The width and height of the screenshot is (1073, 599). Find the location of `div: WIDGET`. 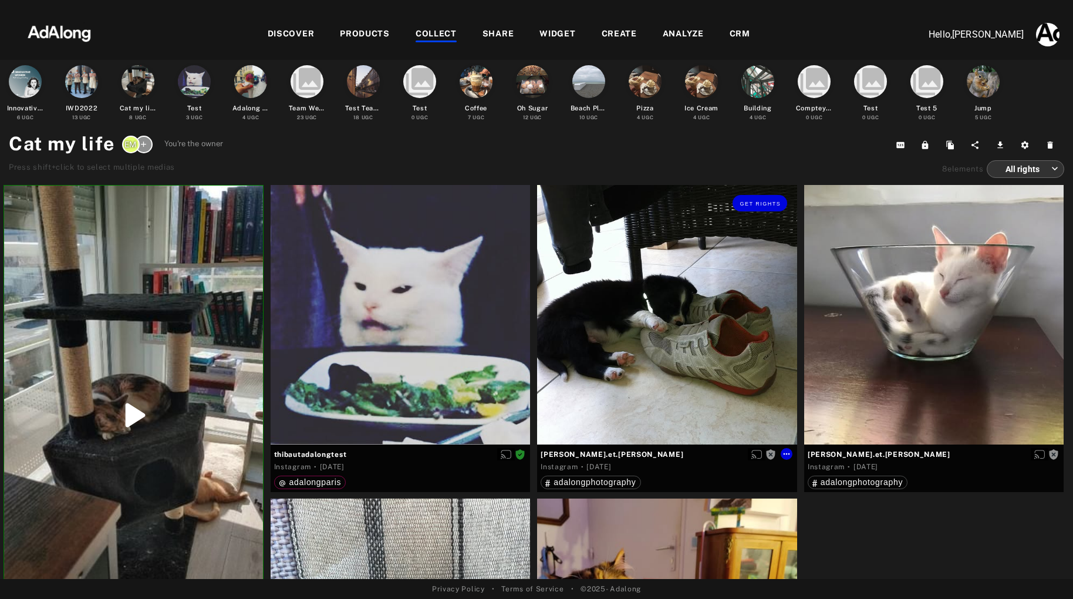

div: WIDGET is located at coordinates (557, 35).